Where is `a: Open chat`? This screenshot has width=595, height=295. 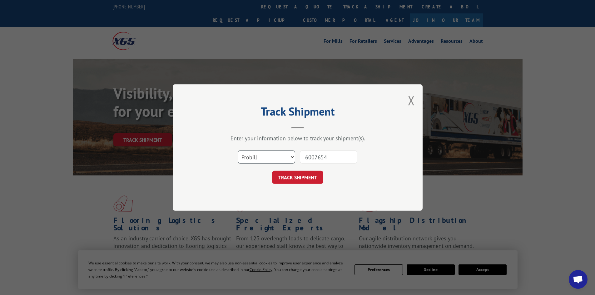 a: Open chat is located at coordinates (578, 280).